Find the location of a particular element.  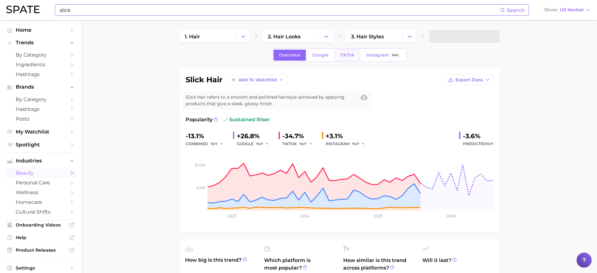

div: combined is located at coordinates (207, 144).